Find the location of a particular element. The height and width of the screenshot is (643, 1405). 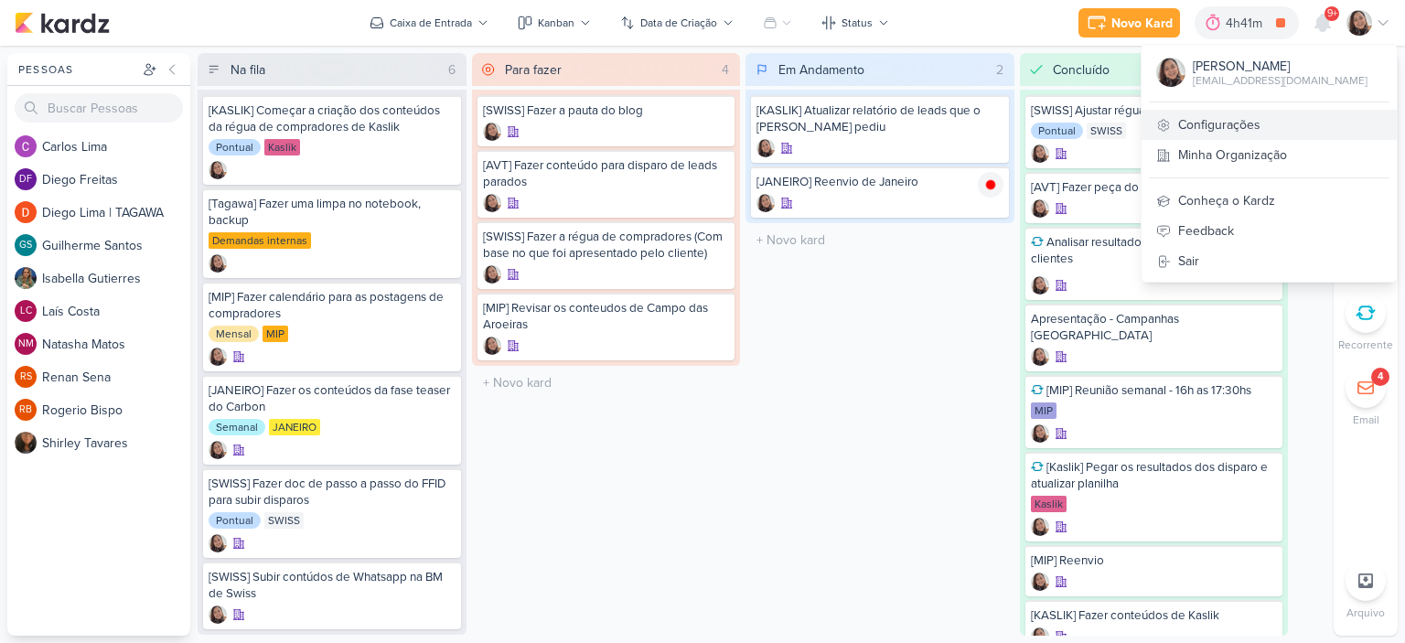

div: Pessoas is located at coordinates (77, 70).